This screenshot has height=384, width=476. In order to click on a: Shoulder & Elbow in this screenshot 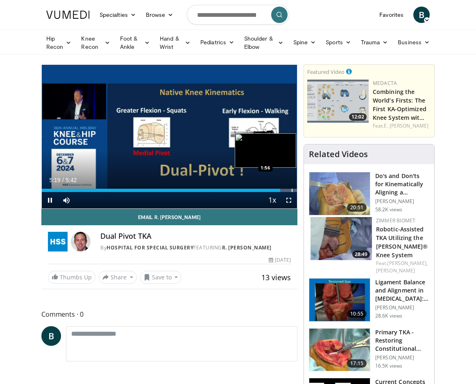, I will do `click(264, 43)`.